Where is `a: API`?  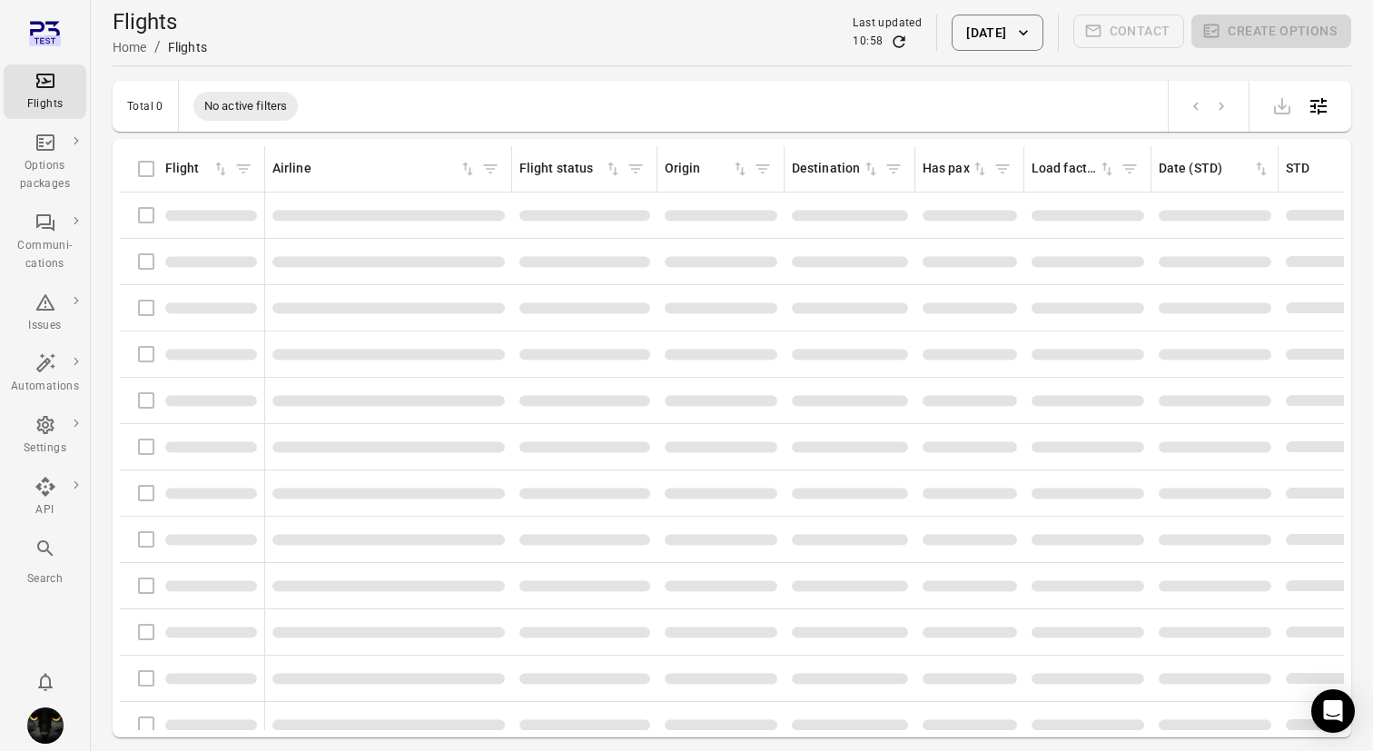
a: API is located at coordinates (45, 498).